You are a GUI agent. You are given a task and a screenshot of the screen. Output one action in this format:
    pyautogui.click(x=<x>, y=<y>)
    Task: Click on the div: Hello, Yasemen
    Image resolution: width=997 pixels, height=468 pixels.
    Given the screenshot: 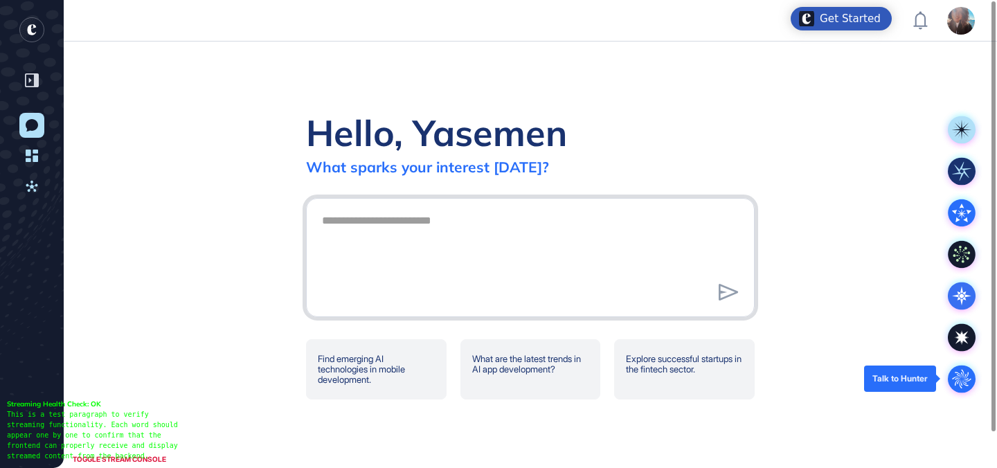 What is the action you would take?
    pyautogui.click(x=436, y=132)
    